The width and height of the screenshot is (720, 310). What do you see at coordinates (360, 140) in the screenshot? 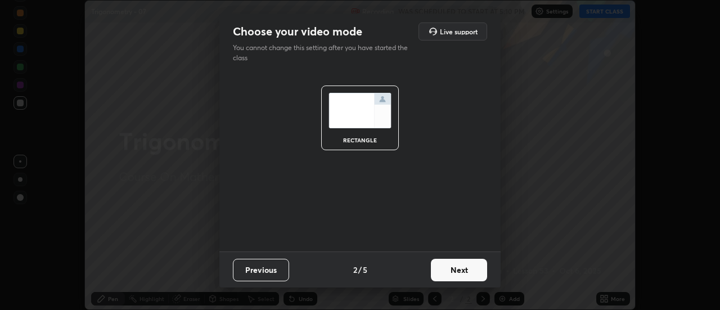
I see `div: rectangle` at bounding box center [360, 140].